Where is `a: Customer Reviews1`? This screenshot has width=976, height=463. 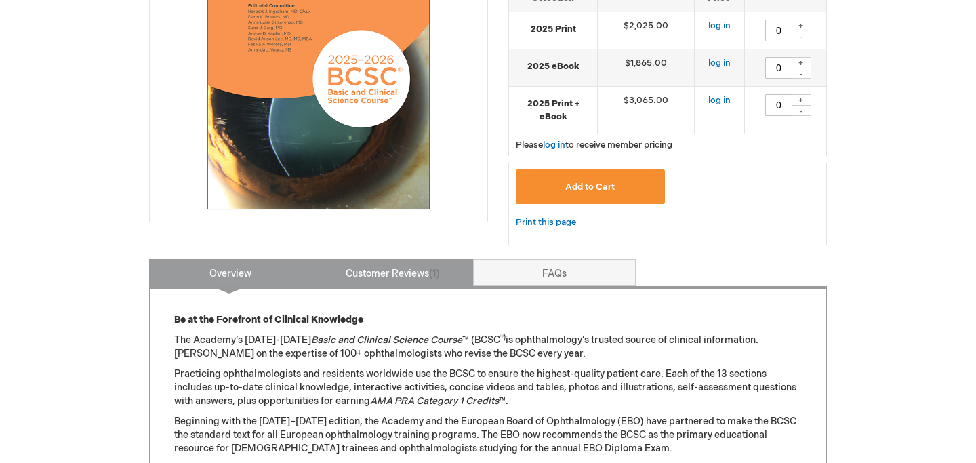
a: Customer Reviews1 is located at coordinates (392, 272).